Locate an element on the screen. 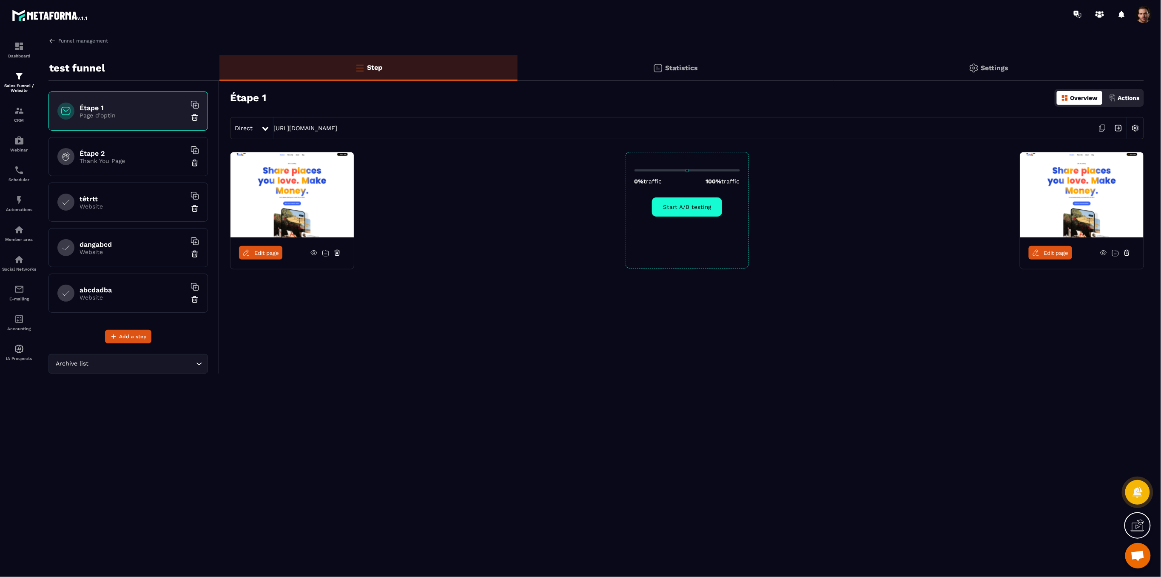  p: Dashboard is located at coordinates (19, 56).